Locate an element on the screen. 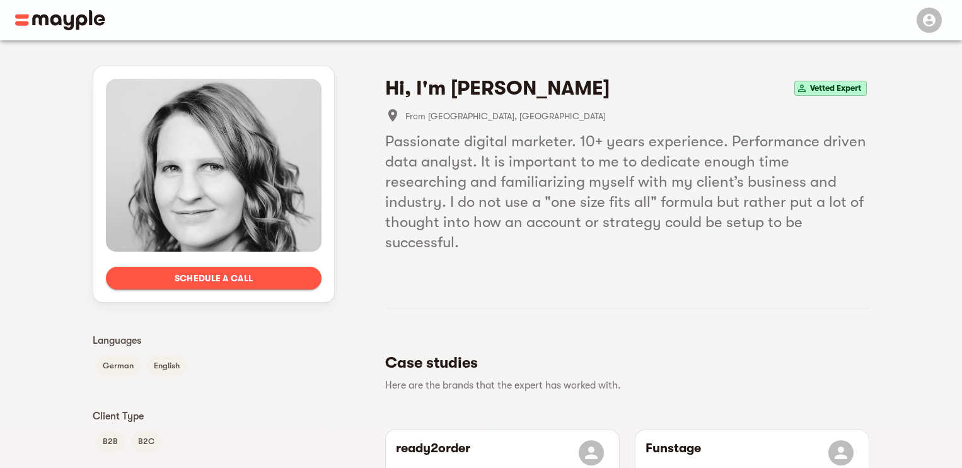 This screenshot has width=962, height=468. span: Menu is located at coordinates (928, 19).